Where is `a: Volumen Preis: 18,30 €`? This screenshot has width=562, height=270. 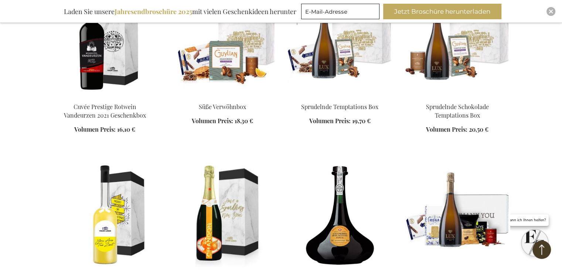
a: Volumen Preis: 18,30 € is located at coordinates (222, 121).